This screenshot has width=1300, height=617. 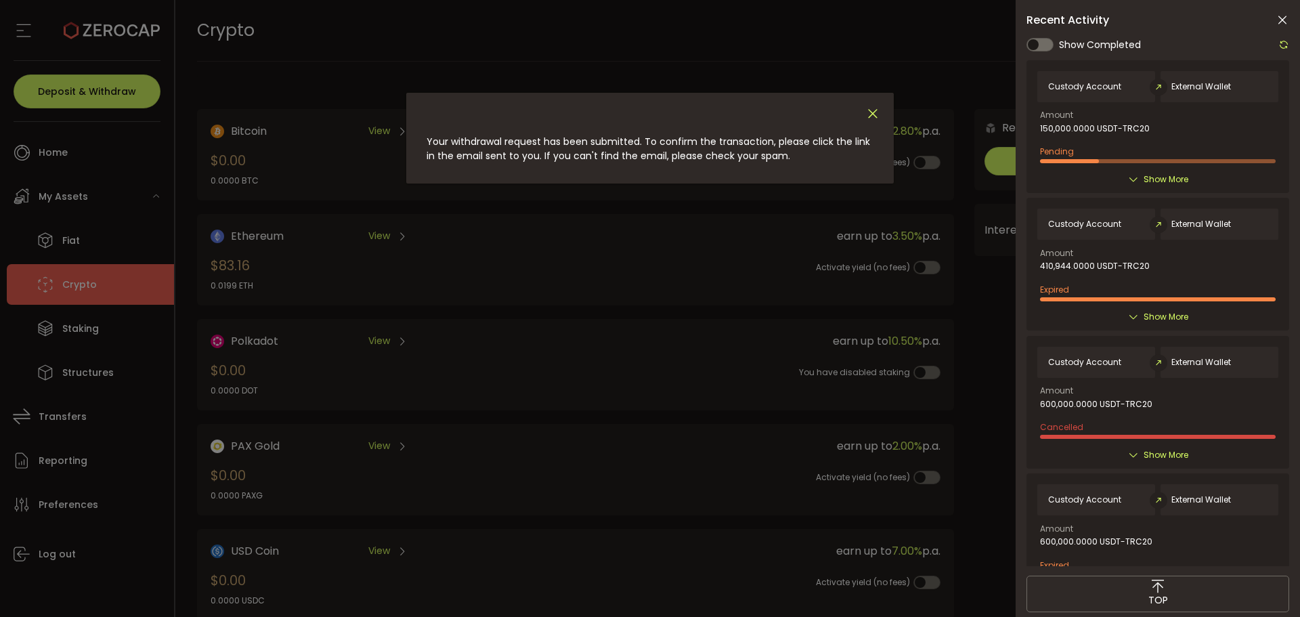 What do you see at coordinates (1057, 151) in the screenshot?
I see `span: Pending` at bounding box center [1057, 151].